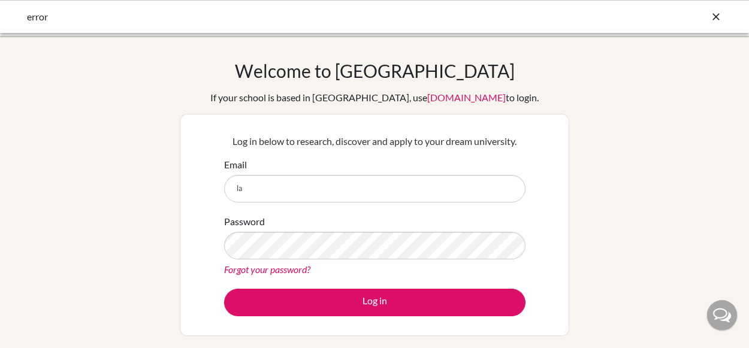  What do you see at coordinates (375, 141) in the screenshot?
I see `p: Log in below to research, discover and apply to your dream university.` at bounding box center [375, 141].